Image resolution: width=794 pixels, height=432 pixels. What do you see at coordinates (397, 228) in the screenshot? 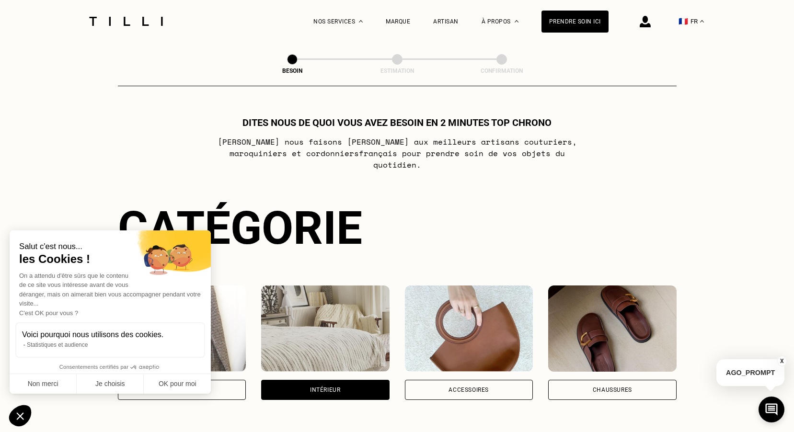
I see `div: Catégorie` at bounding box center [397, 228].